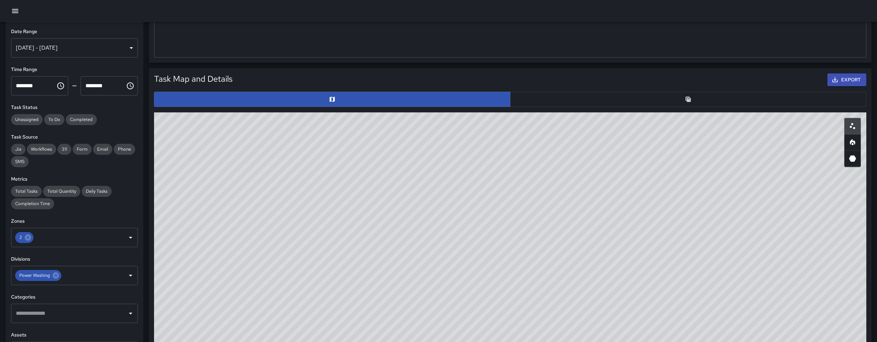 Image resolution: width=877 pixels, height=342 pixels. Describe the element at coordinates (96, 191) in the screenshot. I see `span: Daily Tasks` at that location.